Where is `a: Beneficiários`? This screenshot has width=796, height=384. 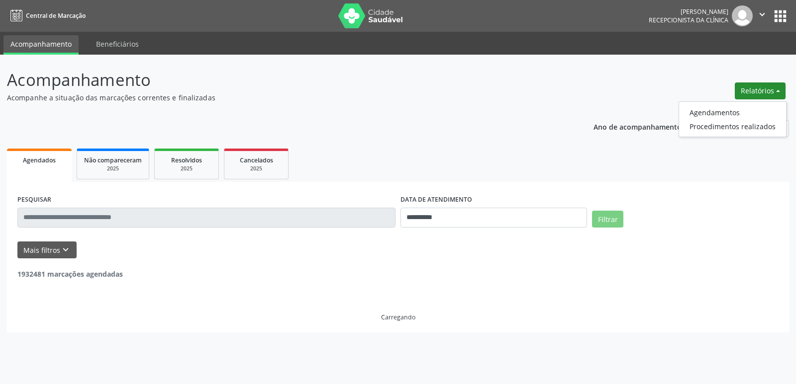
a: Beneficiários is located at coordinates (117, 44).